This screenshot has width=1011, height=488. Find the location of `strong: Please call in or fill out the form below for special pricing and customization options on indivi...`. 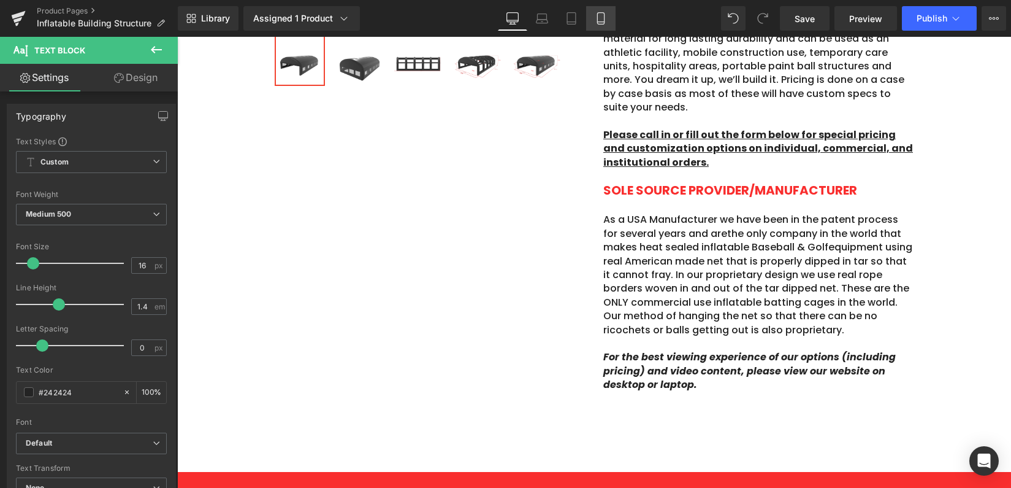

strong: Please call in or fill out the form below for special pricing and customization options on indivi... is located at coordinates (581, 112).